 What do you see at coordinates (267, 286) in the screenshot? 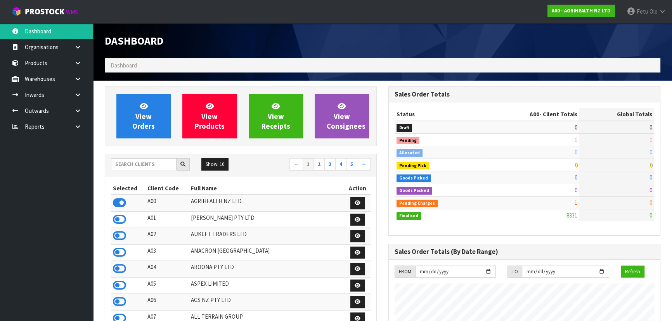
I see `td: ASPEX LIMITED` at bounding box center [267, 286].